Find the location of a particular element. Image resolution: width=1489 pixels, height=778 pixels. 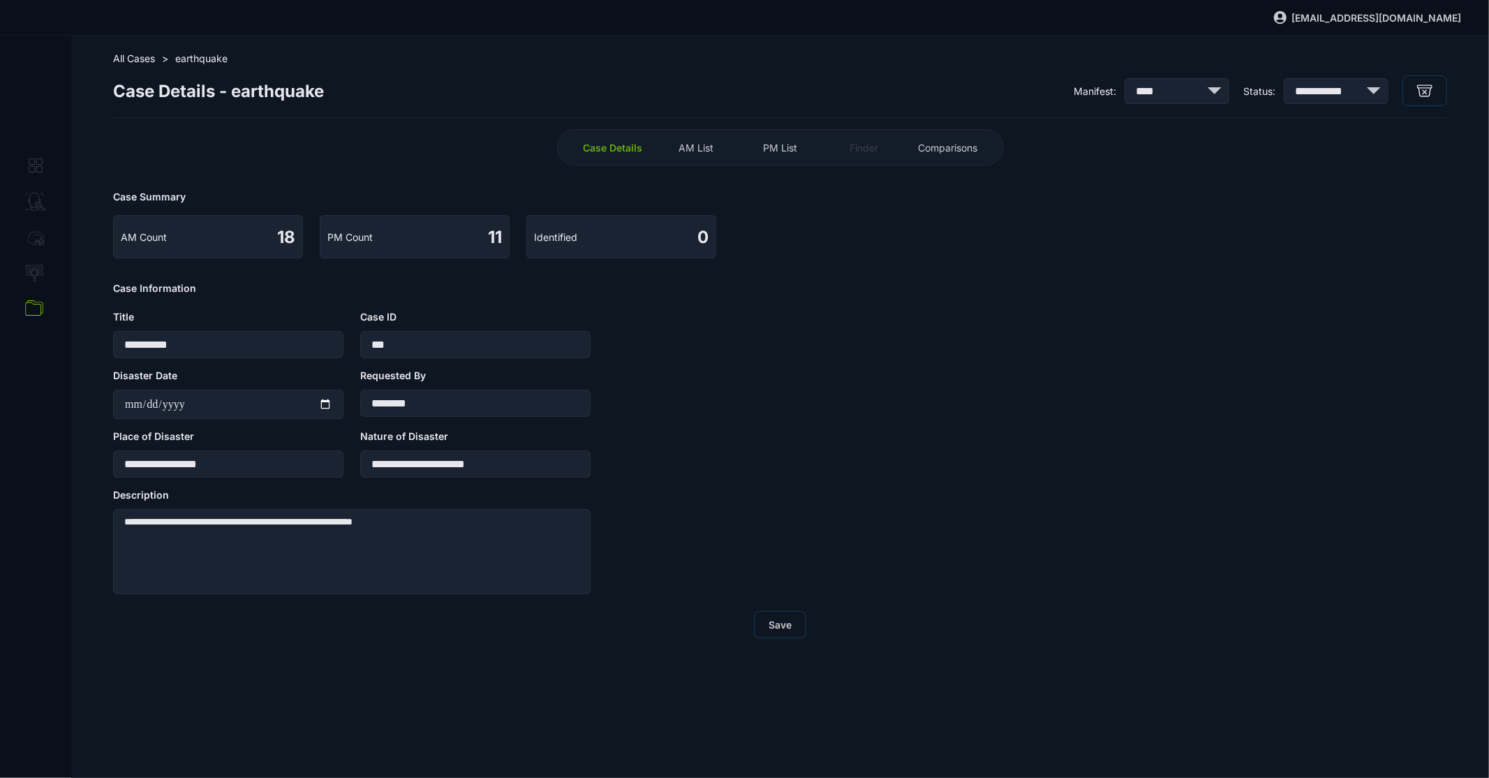

span: AM List is located at coordinates (697, 147).